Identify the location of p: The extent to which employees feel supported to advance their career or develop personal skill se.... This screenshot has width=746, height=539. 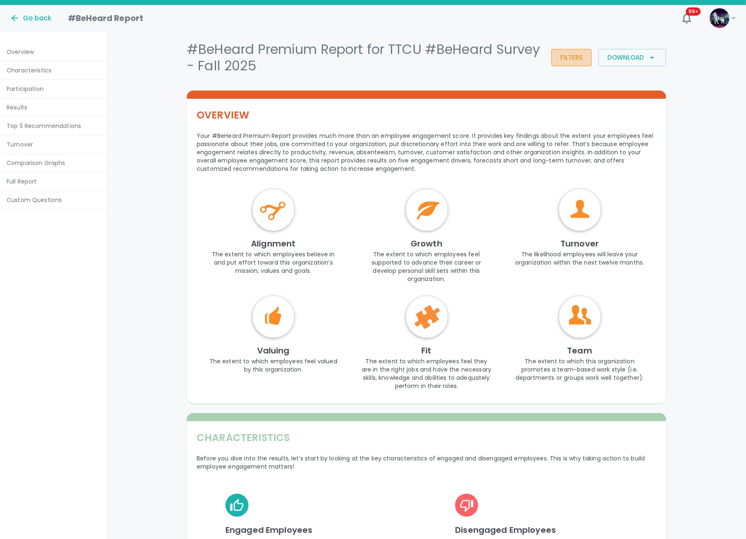
(426, 267).